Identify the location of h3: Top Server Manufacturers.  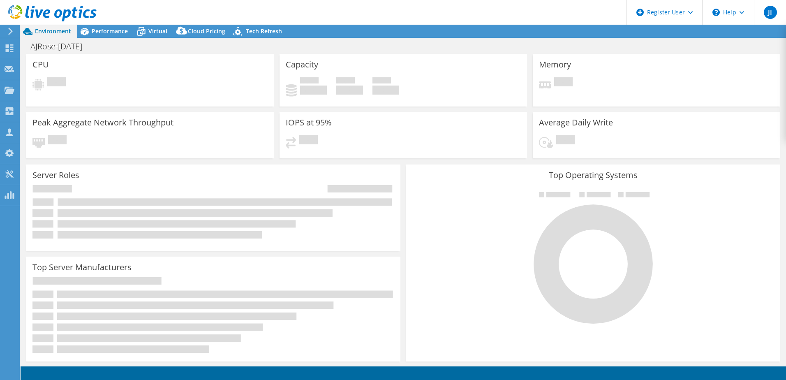
(82, 267).